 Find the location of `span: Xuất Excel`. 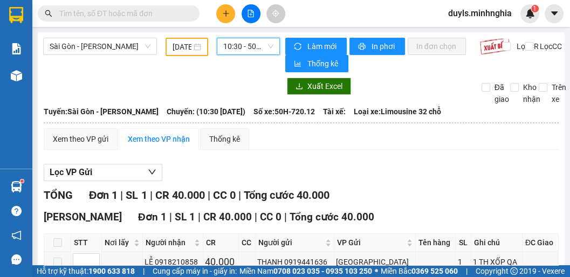

span: Xuất Excel is located at coordinates (325, 86).